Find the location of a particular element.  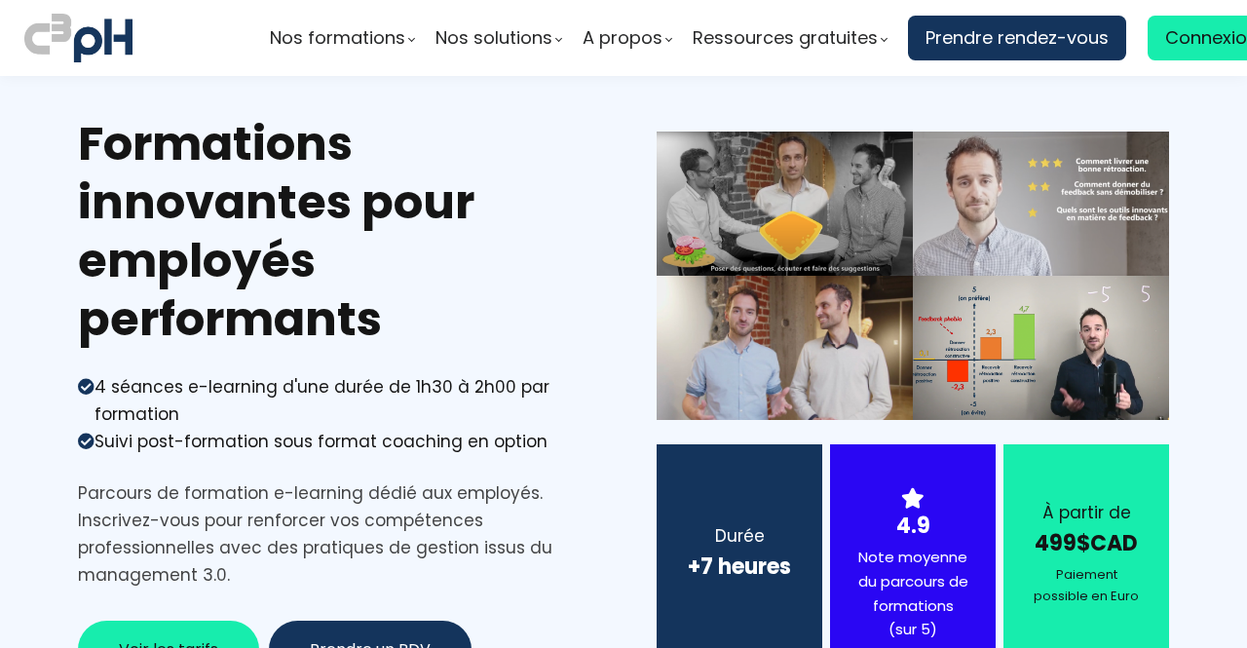

strong: 499$CAD is located at coordinates (1087, 543).